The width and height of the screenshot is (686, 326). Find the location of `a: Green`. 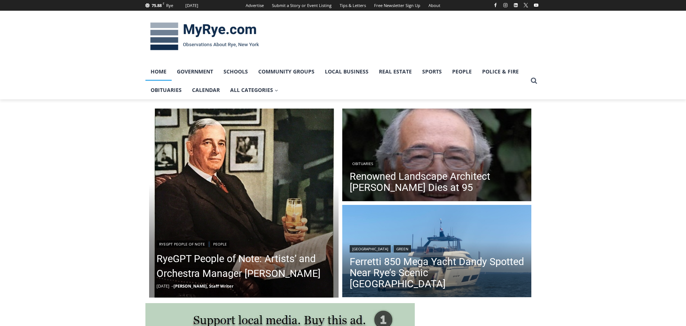

a: Green is located at coordinates (402, 249).